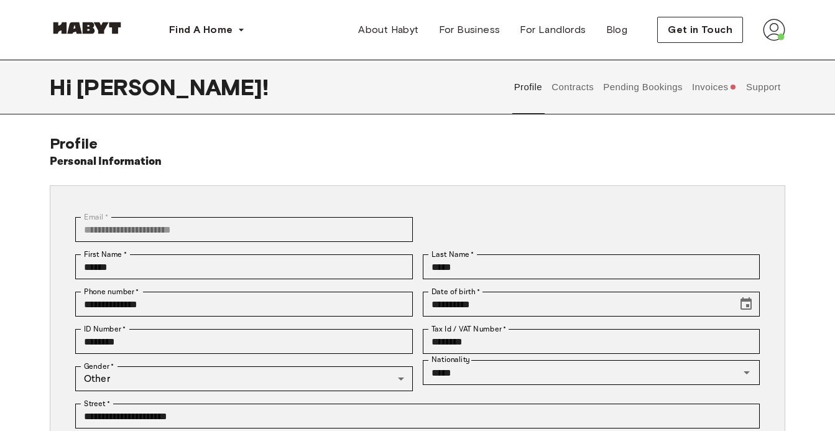 The height and width of the screenshot is (431, 835). I want to click on span: For Business, so click(470, 30).